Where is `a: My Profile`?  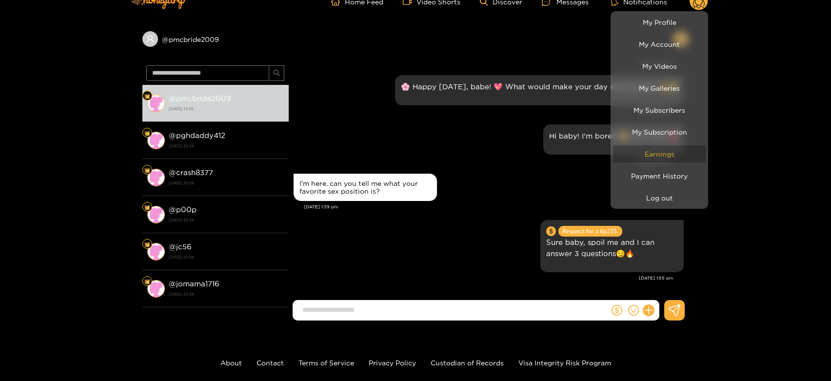 a: My Profile is located at coordinates (659, 22).